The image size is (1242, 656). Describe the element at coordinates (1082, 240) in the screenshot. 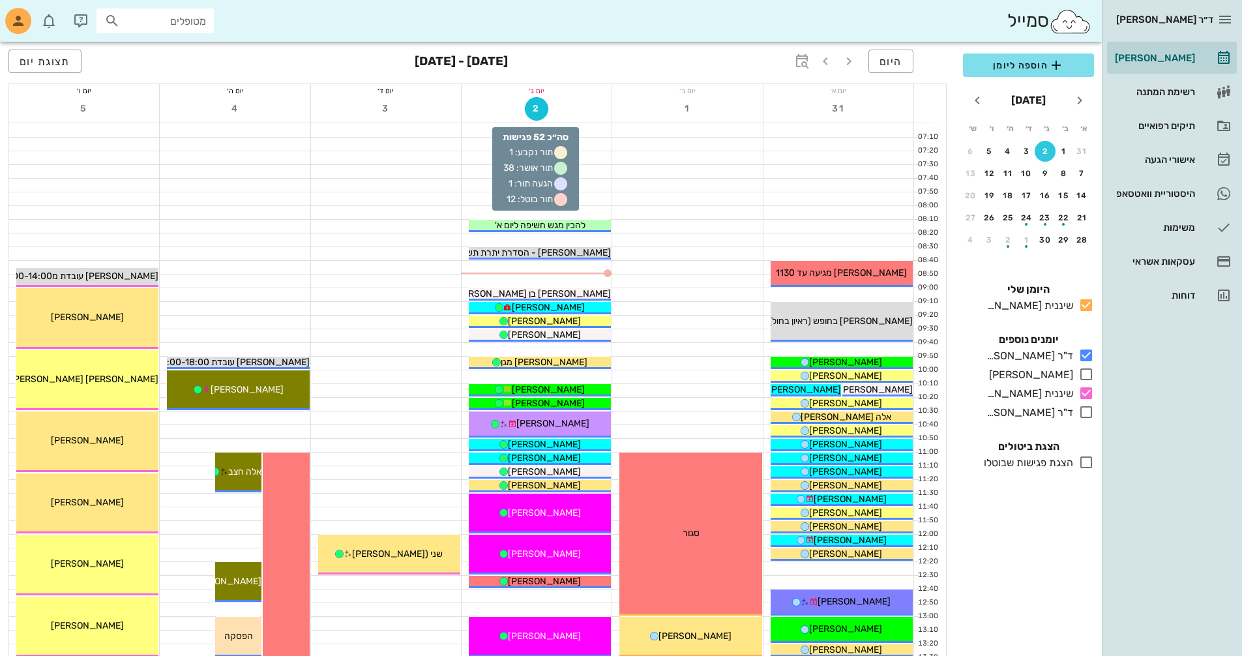

I see `button: 28` at that location.